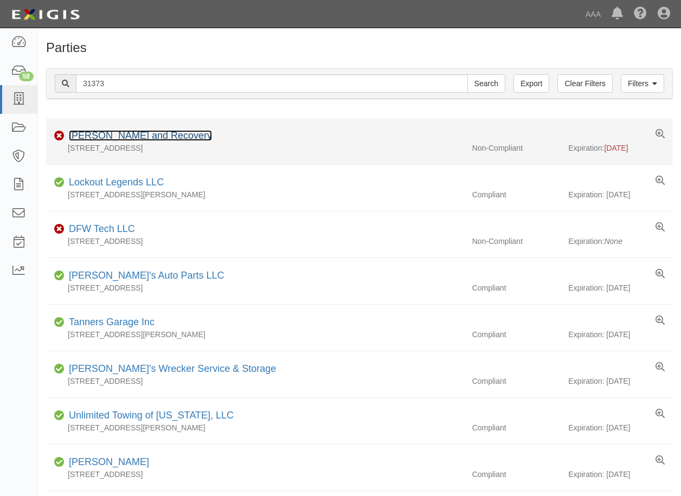  Describe the element at coordinates (642, 83) in the screenshot. I see `a: Filters` at that location.